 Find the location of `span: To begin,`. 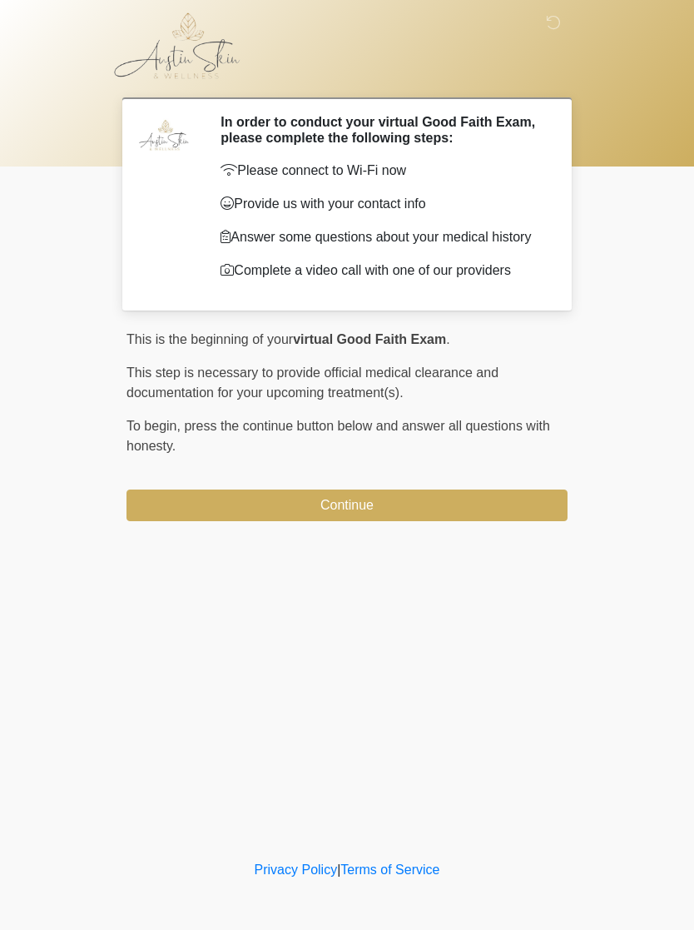

span: To begin, is located at coordinates (155, 425).